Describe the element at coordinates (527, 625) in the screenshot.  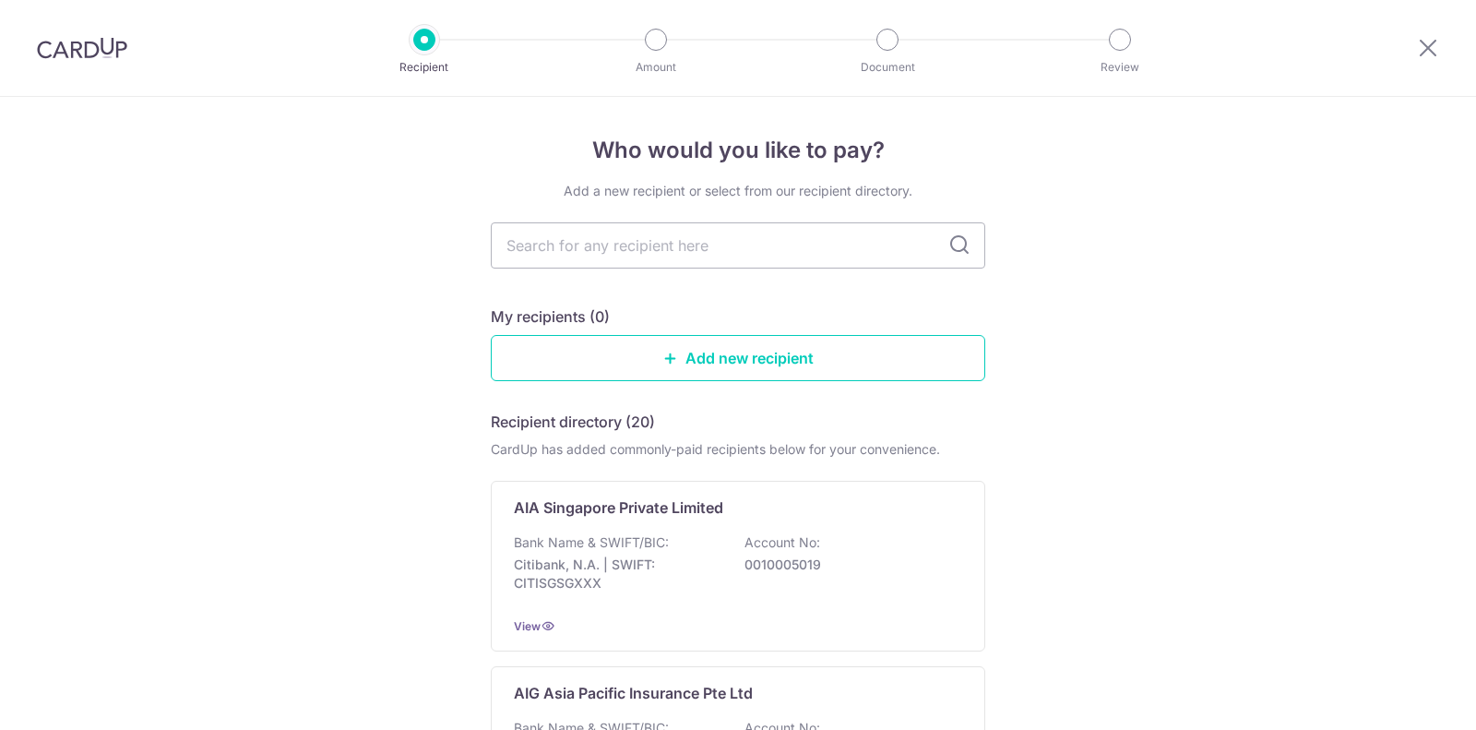
I see `a: View` at that location.